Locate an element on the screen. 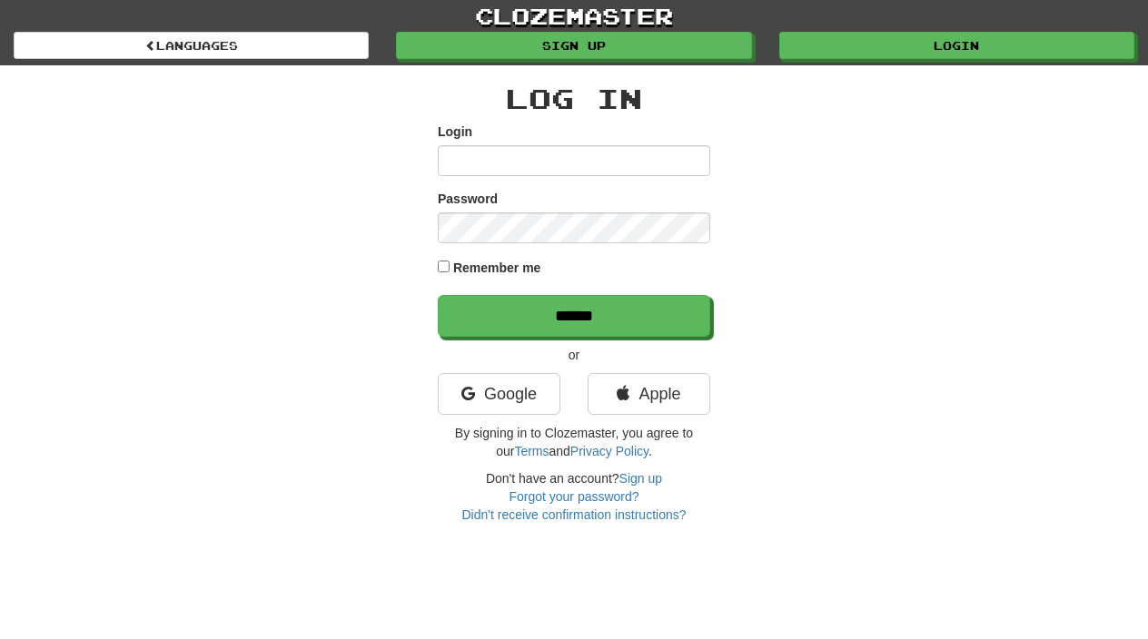 Image resolution: width=1148 pixels, height=639 pixels. h2: Log In is located at coordinates (574, 98).